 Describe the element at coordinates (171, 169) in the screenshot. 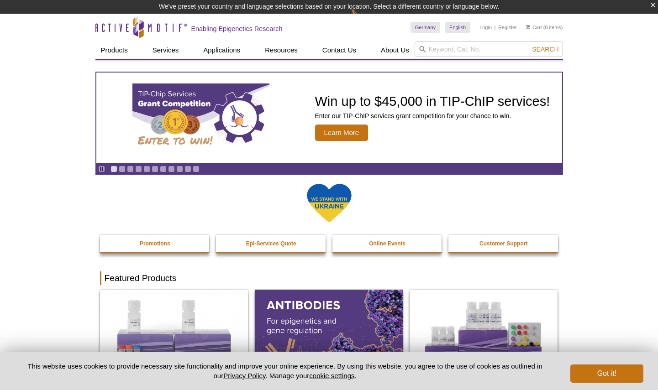

I see `a: Go to slide 8` at that location.